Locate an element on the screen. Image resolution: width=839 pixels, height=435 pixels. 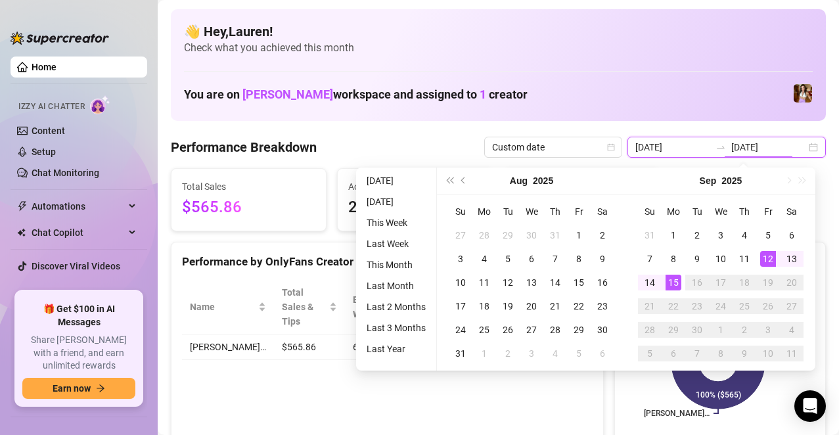
td: 2025-09-29 is located at coordinates (673, 330).